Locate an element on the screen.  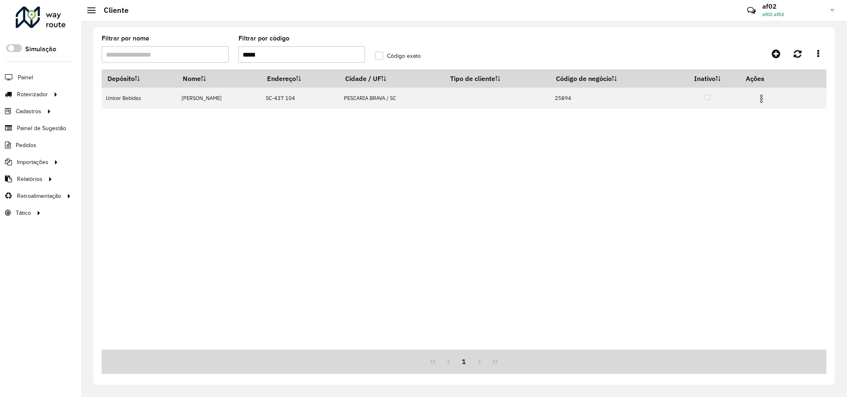
th: Código de negócio is located at coordinates (612, 79).